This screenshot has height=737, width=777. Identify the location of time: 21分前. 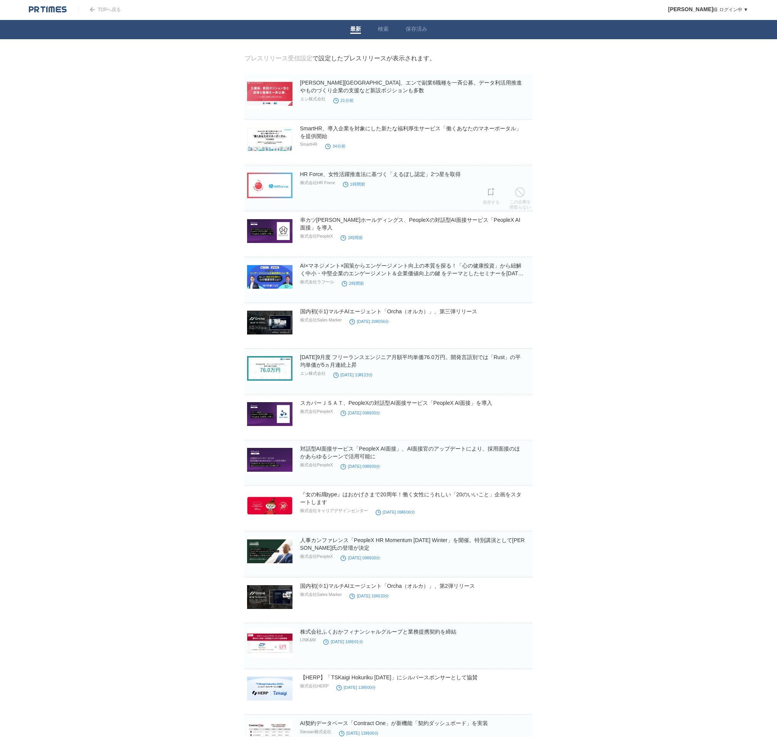
(343, 100).